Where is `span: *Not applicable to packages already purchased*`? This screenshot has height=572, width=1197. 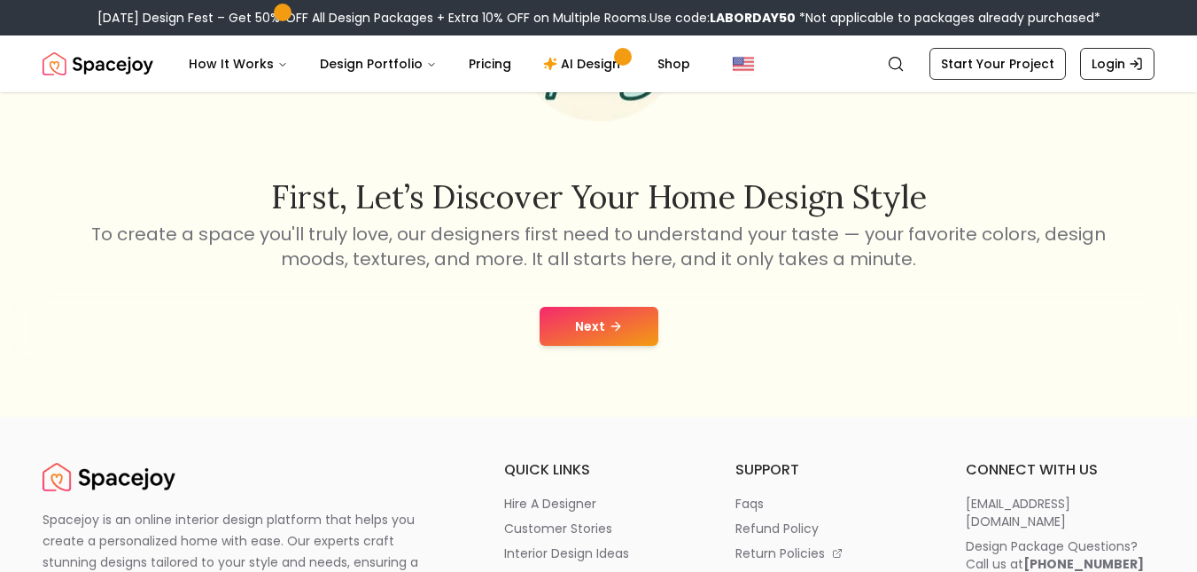 span: *Not applicable to packages already purchased* is located at coordinates (948, 18).